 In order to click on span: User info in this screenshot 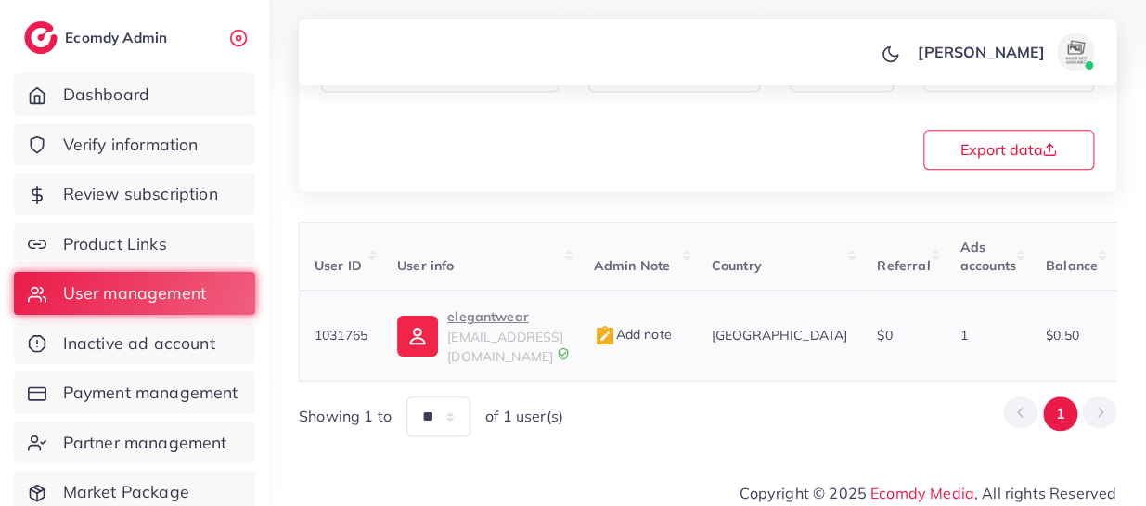, I will do `click(425, 265)`.